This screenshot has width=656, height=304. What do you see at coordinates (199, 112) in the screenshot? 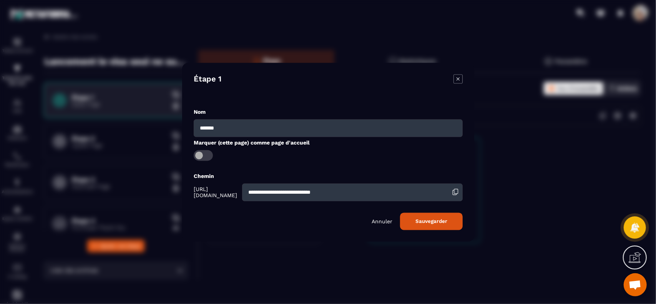
I see `label: Nom` at bounding box center [199, 112].